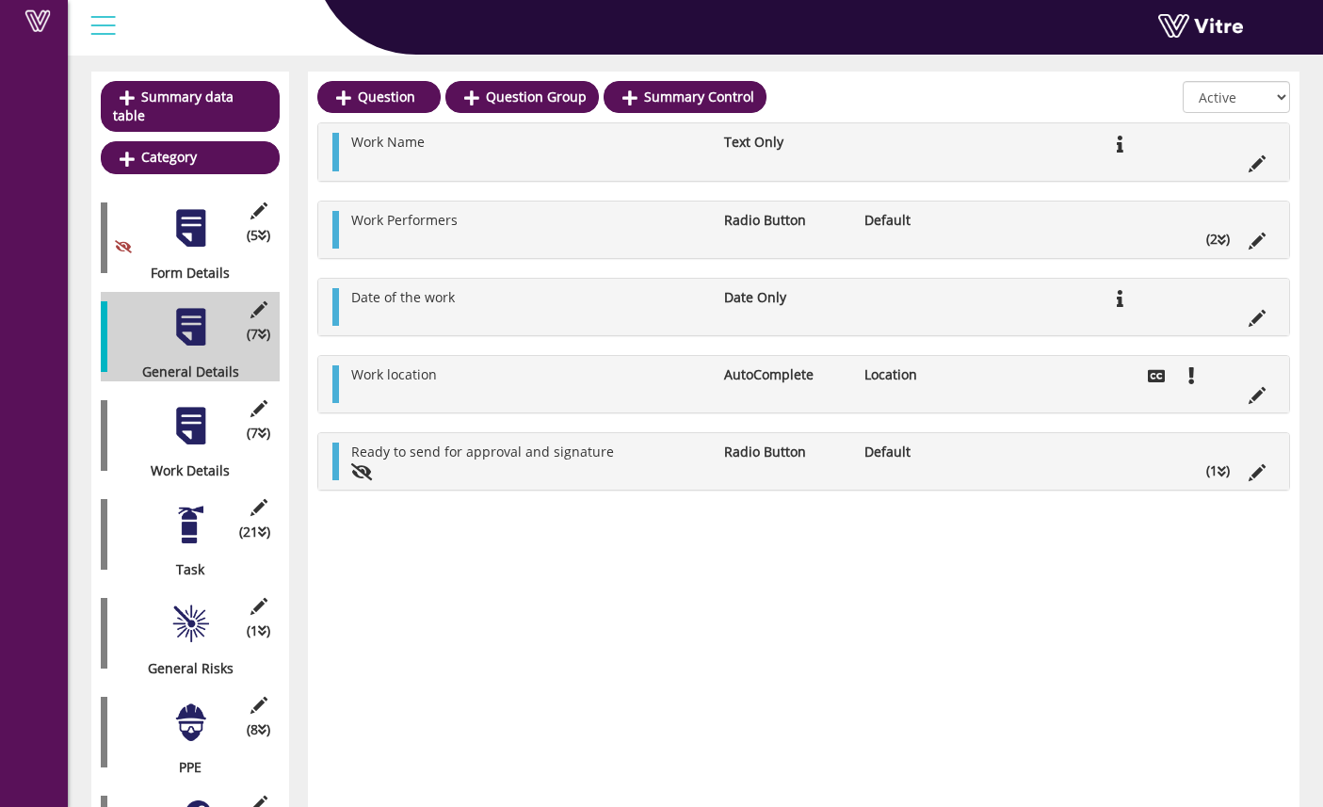 Image resolution: width=1323 pixels, height=807 pixels. What do you see at coordinates (482, 451) in the screenshot?
I see `span: Ready to send for approval and signature` at bounding box center [482, 451].